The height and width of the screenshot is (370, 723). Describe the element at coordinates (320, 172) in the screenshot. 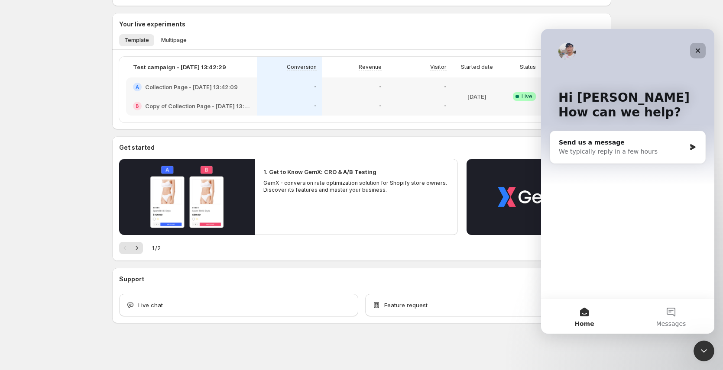

I see `h2: 1. Get to Know GemX: CRO & A/B Testing` at that location.